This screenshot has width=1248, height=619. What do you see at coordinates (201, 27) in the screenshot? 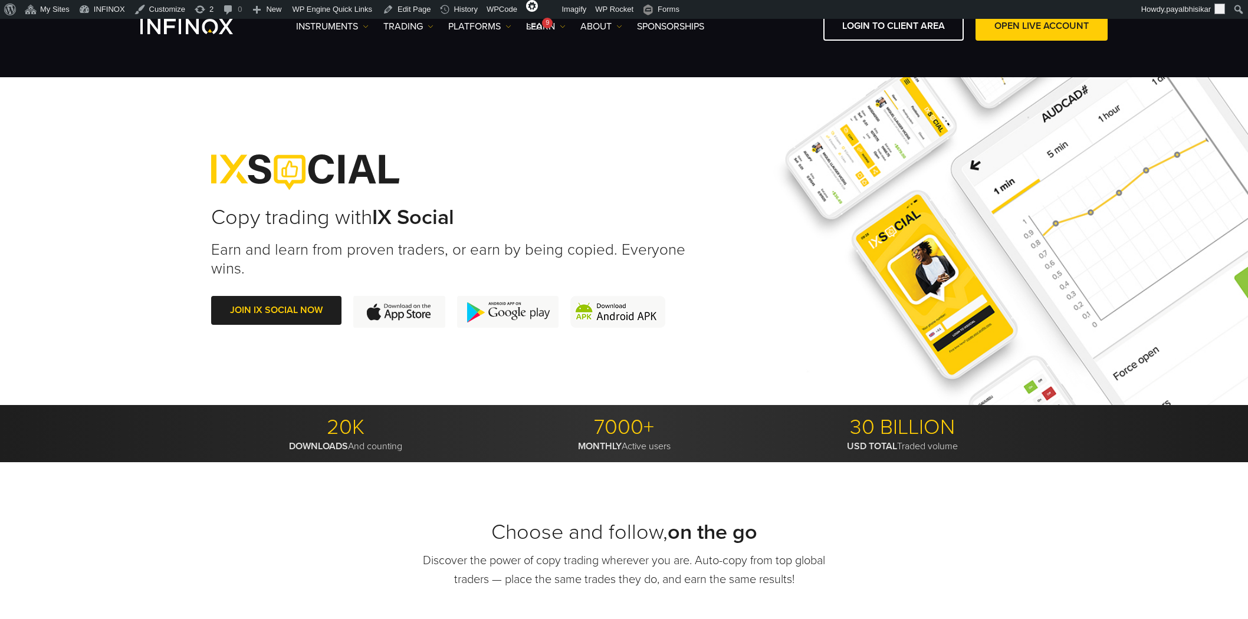
I see `a: INFINOX Logo` at bounding box center [201, 27].